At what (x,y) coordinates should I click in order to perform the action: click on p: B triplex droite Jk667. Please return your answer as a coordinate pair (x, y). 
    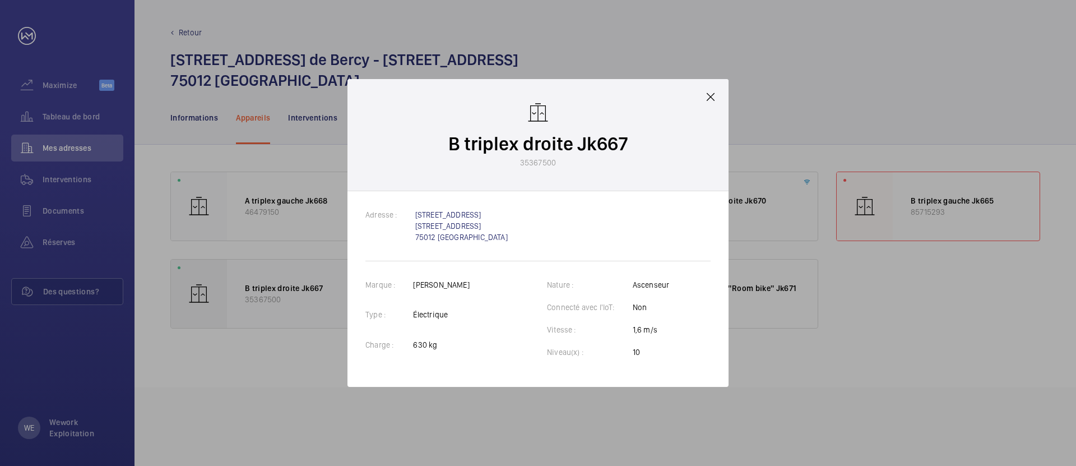
    Looking at the image, I should click on (538, 143).